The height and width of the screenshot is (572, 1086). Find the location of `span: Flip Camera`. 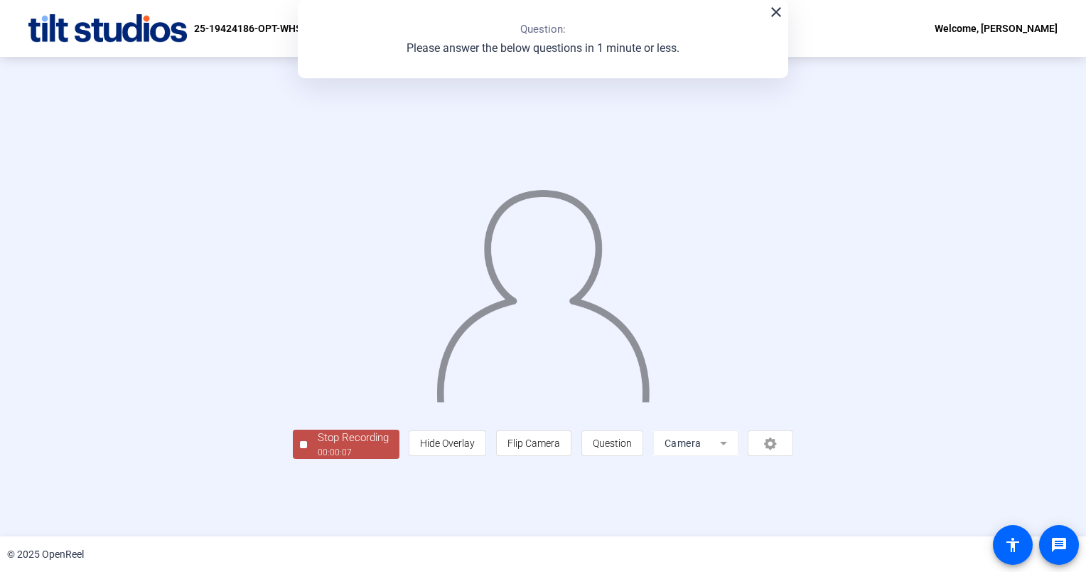

span: Flip Camera is located at coordinates (534, 443).